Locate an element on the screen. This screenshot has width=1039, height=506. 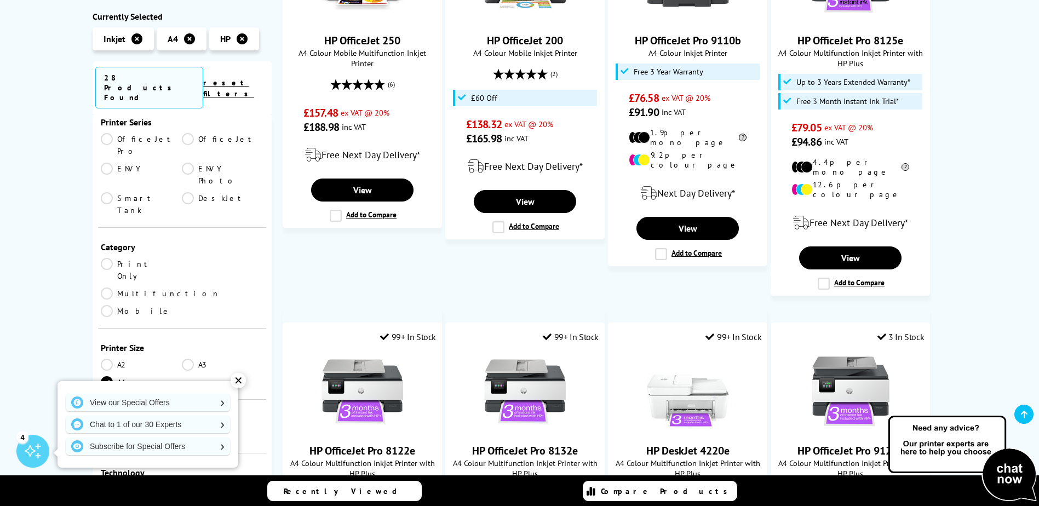
div: Technology is located at coordinates (182, 473).